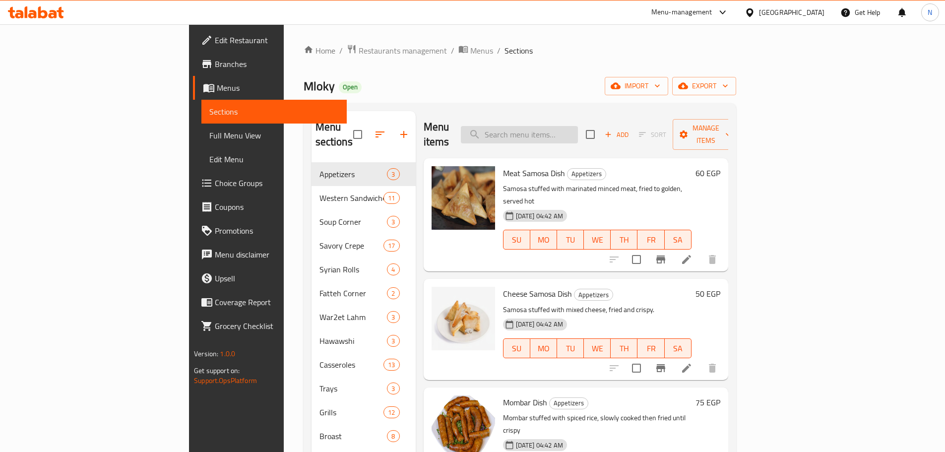 This screenshot has height=452, width=945. Describe the element at coordinates (353, 317) in the screenshot. I see `span: War2et Lahm` at that location.